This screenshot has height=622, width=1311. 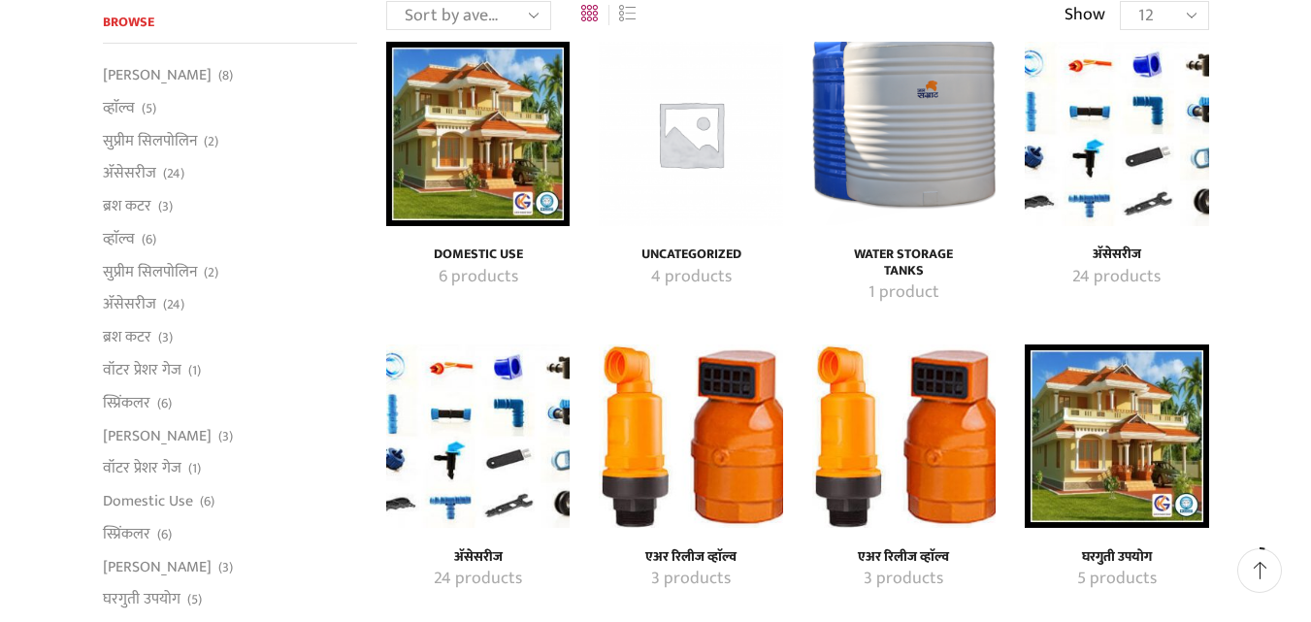 What do you see at coordinates (903, 293) in the screenshot?
I see `mark: 1 product` at bounding box center [903, 293].